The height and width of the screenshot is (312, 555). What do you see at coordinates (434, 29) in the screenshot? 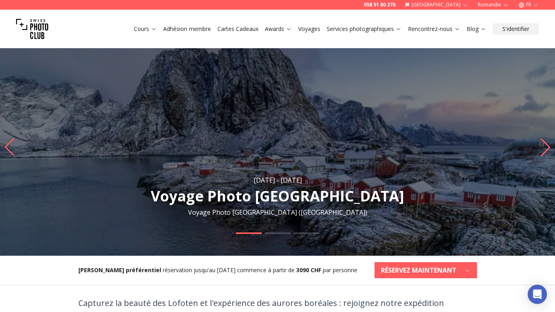
I see `button: Rencontrez-nous` at bounding box center [434, 29].